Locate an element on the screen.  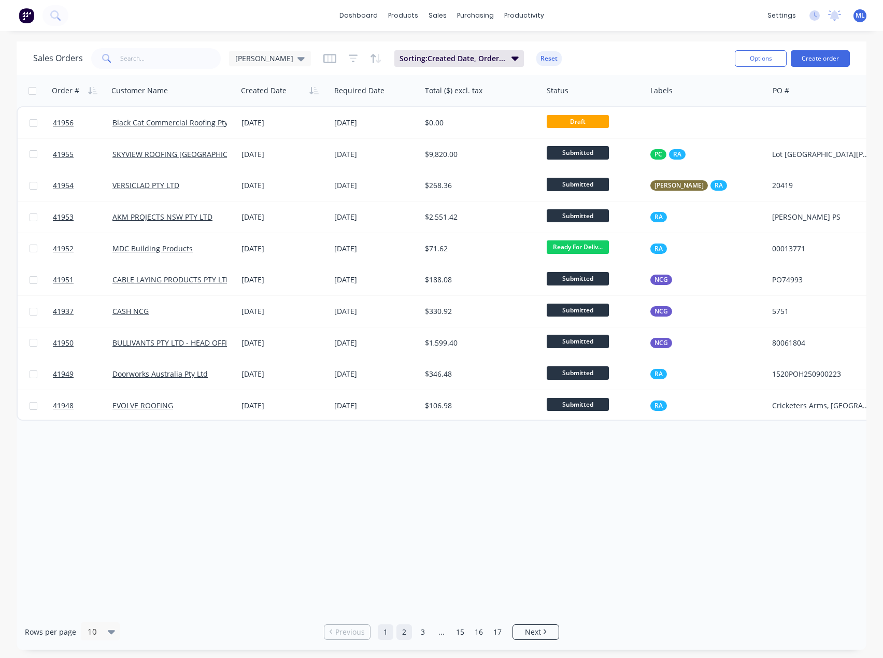
a: Page 15 is located at coordinates (460, 632).